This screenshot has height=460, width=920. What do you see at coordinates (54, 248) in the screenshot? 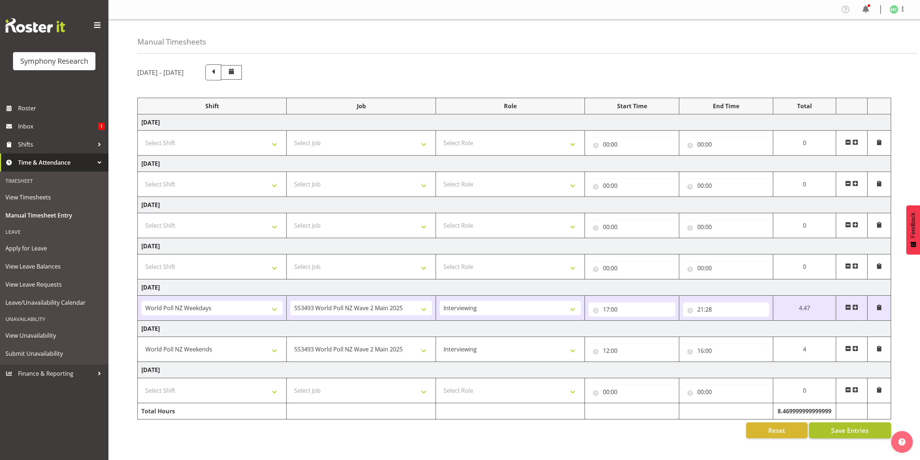
I see `span: Apply for Leave` at bounding box center [54, 248].